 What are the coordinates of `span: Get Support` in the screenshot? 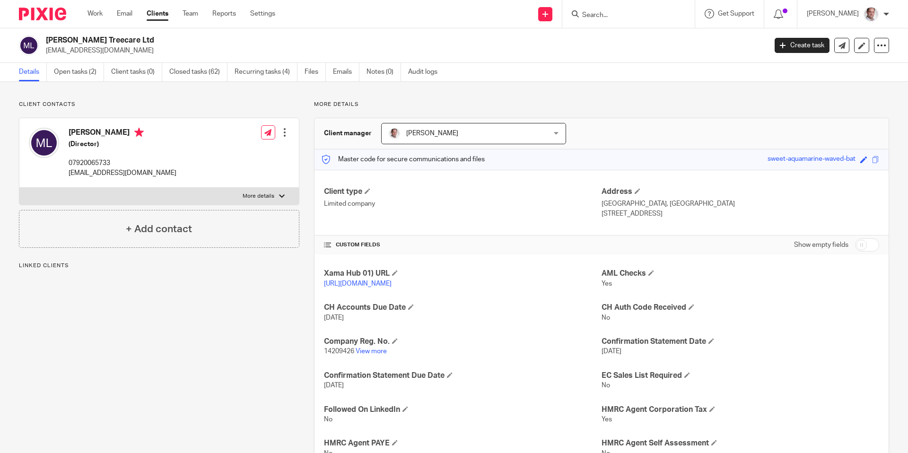 It's located at (736, 14).